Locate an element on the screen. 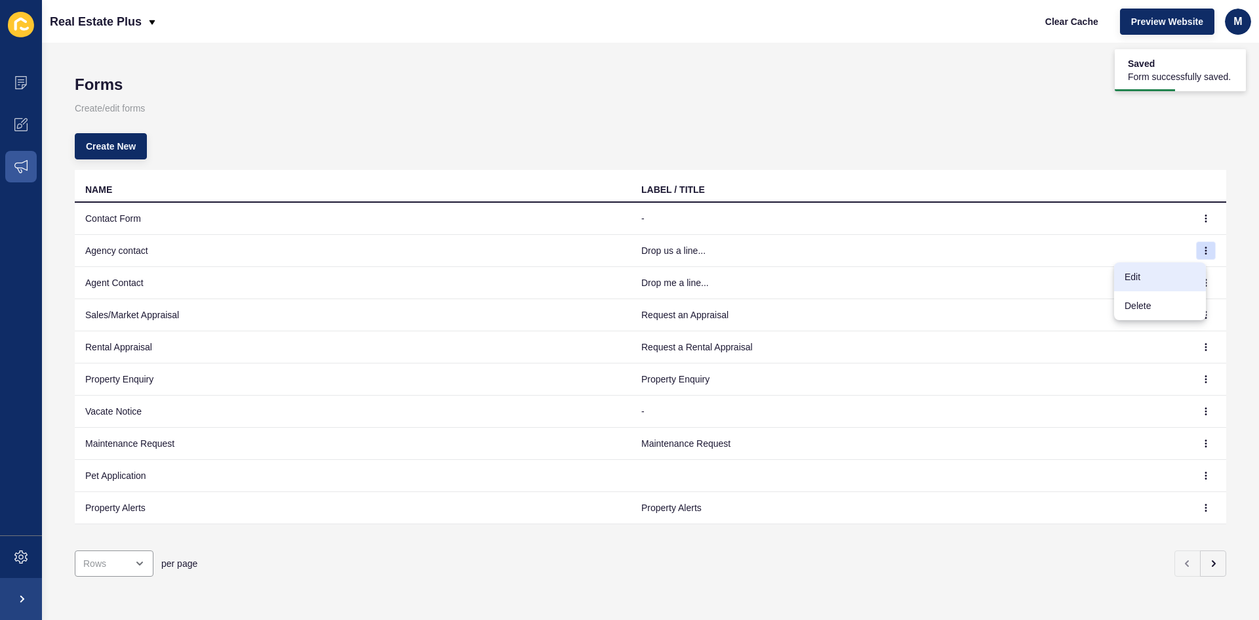  span: Form successfully saved. is located at coordinates (1179, 77).